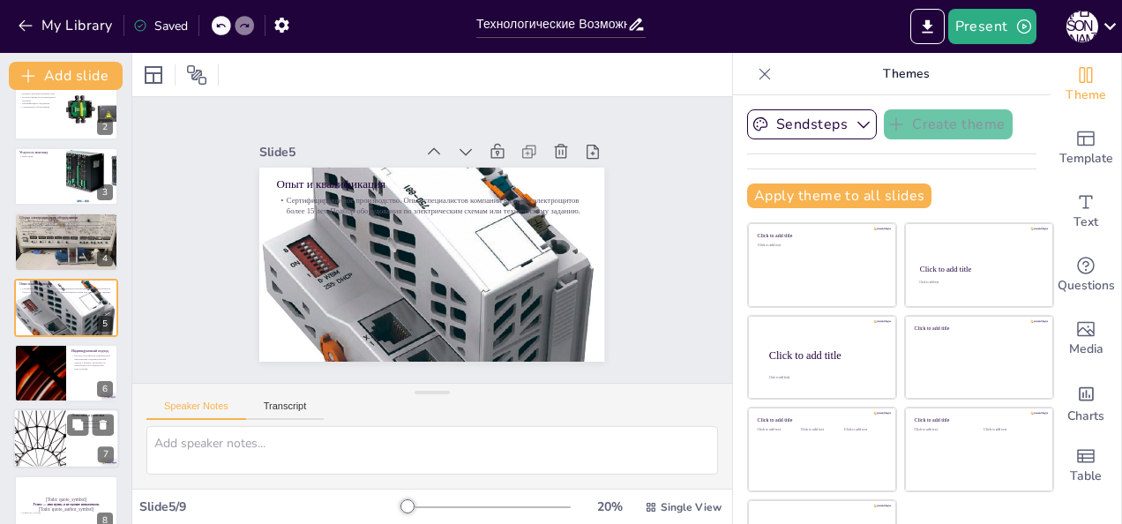 The width and height of the screenshot is (1122, 524). Describe the element at coordinates (103, 425) in the screenshot. I see `button: Delete Slide` at that location.